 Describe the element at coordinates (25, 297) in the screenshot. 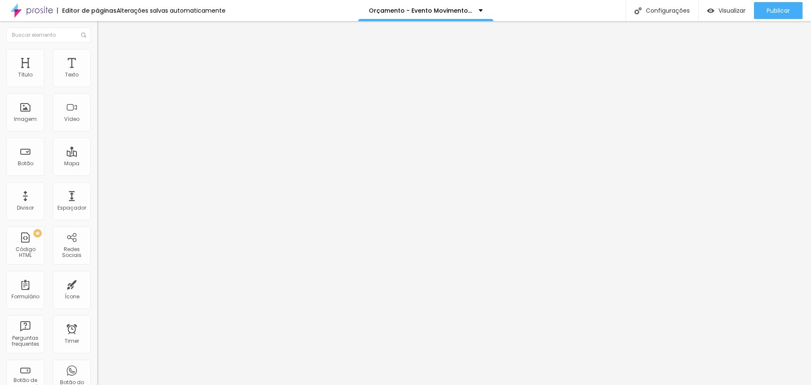

I see `div: Formulário` at that location.